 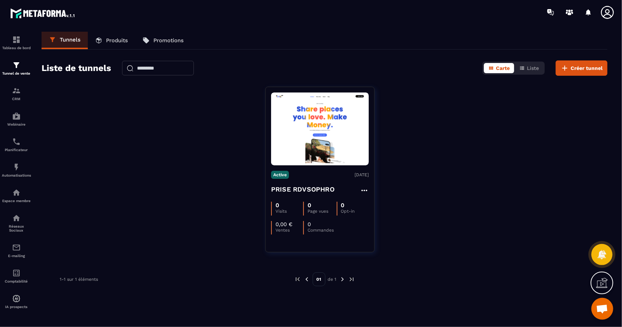 What do you see at coordinates (284, 224) in the screenshot?
I see `p: 0,00 €` at bounding box center [284, 224].